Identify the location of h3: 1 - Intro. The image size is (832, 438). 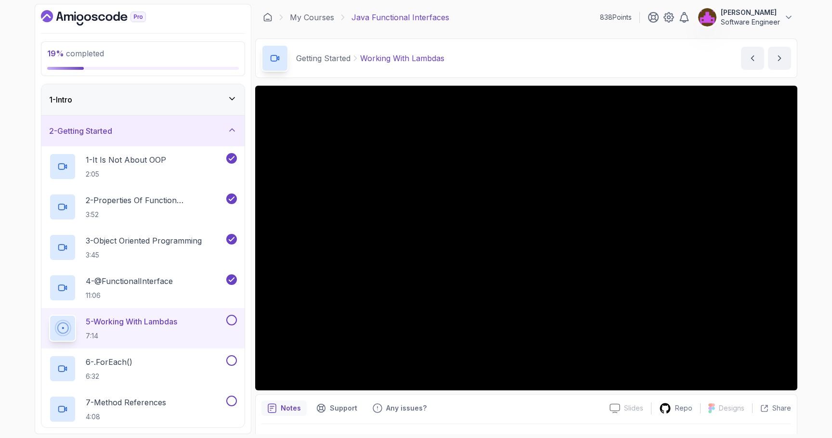
(61, 100).